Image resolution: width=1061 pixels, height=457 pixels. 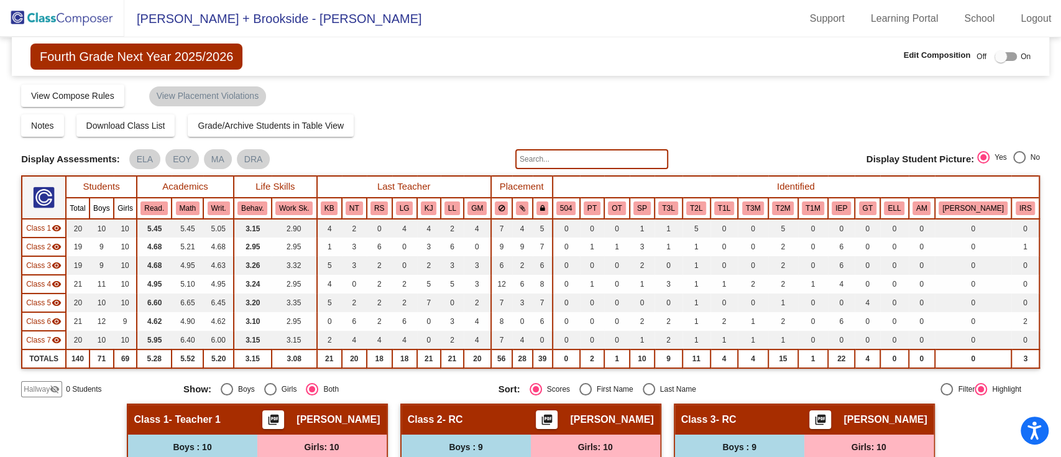 I want to click on td: 4.95, so click(x=187, y=265).